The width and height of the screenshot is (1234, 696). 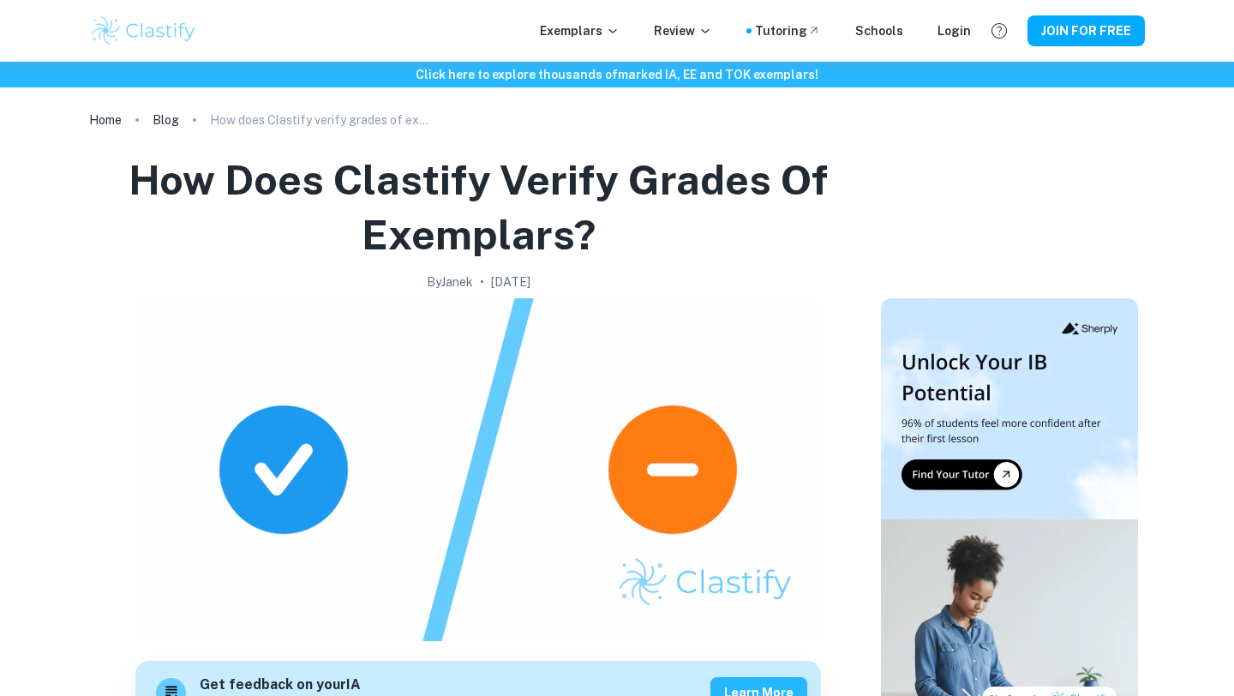 What do you see at coordinates (683, 31) in the screenshot?
I see `p: Review` at bounding box center [683, 31].